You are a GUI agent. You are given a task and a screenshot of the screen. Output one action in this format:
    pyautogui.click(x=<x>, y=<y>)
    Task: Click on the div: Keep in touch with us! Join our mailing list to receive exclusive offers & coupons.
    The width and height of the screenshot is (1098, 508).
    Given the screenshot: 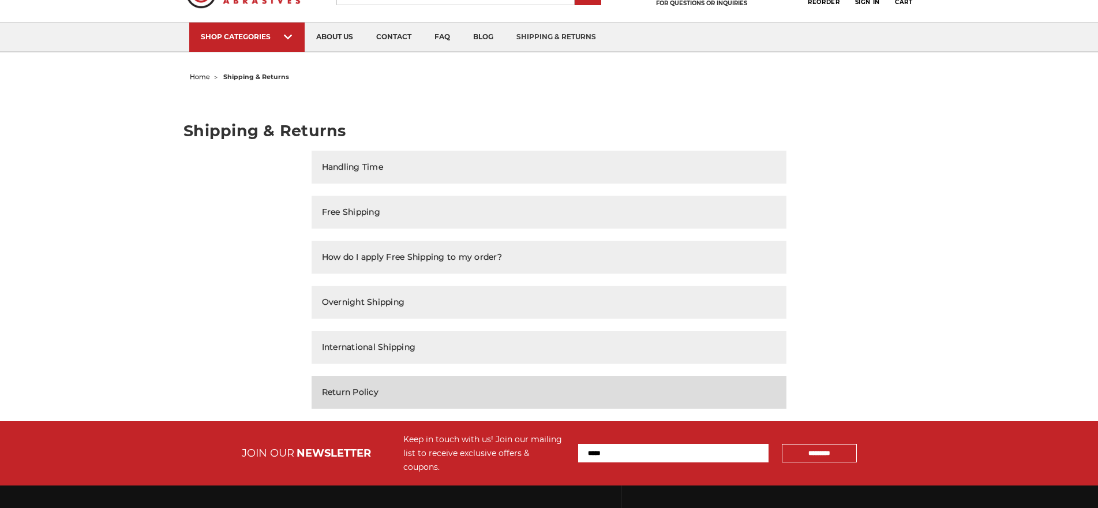 What is the action you would take?
    pyautogui.click(x=485, y=453)
    